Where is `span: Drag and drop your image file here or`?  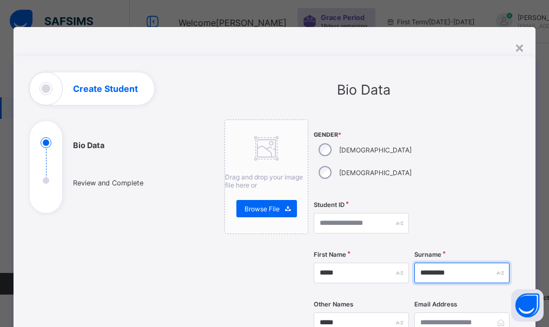
span: Drag and drop your image file here or is located at coordinates (264, 181).